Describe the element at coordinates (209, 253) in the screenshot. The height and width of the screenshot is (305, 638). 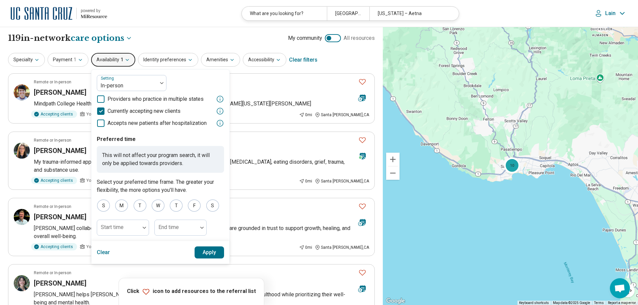
I see `button: Apply` at that location.